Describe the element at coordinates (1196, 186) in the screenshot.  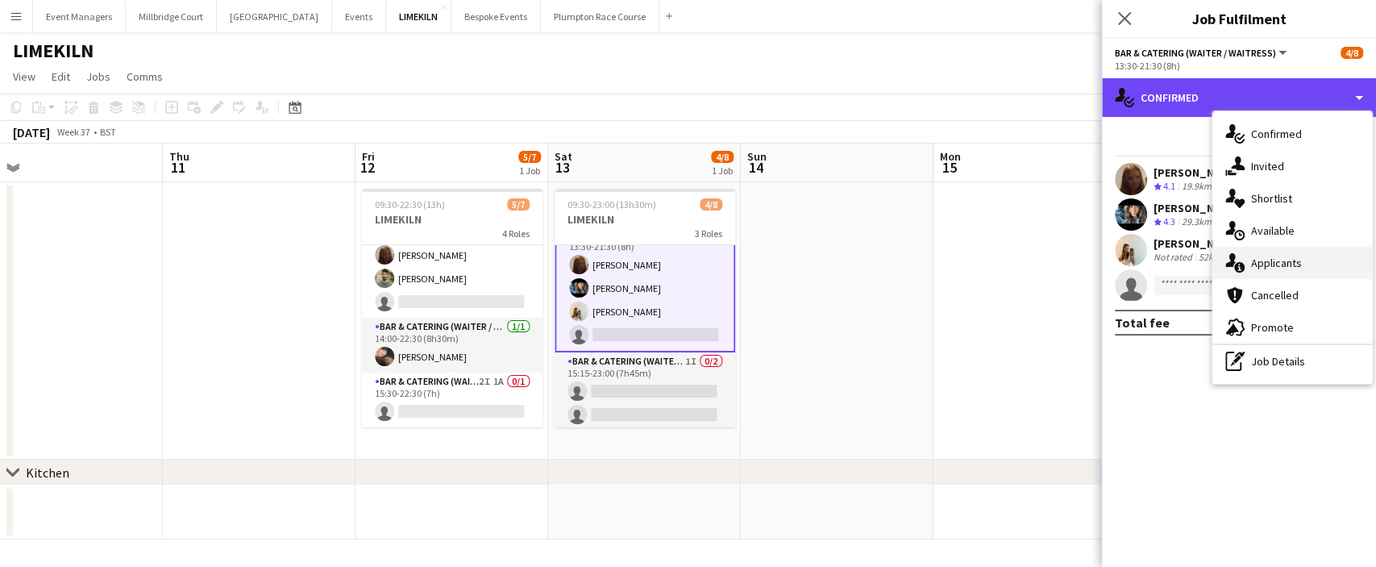
I see `div: 19.9km` at that location.